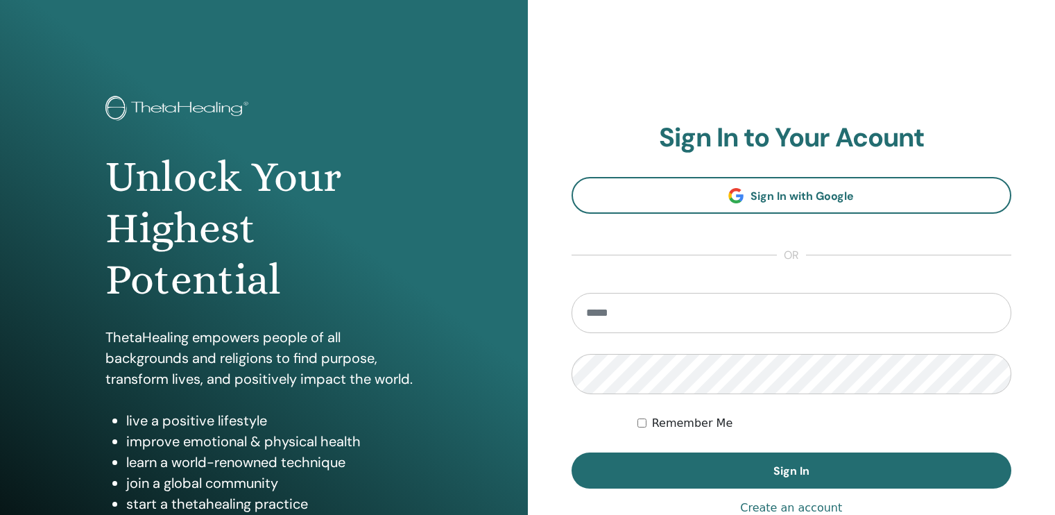 This screenshot has height=515, width=1055. Describe the element at coordinates (274, 483) in the screenshot. I see `li: join a global community` at that location.